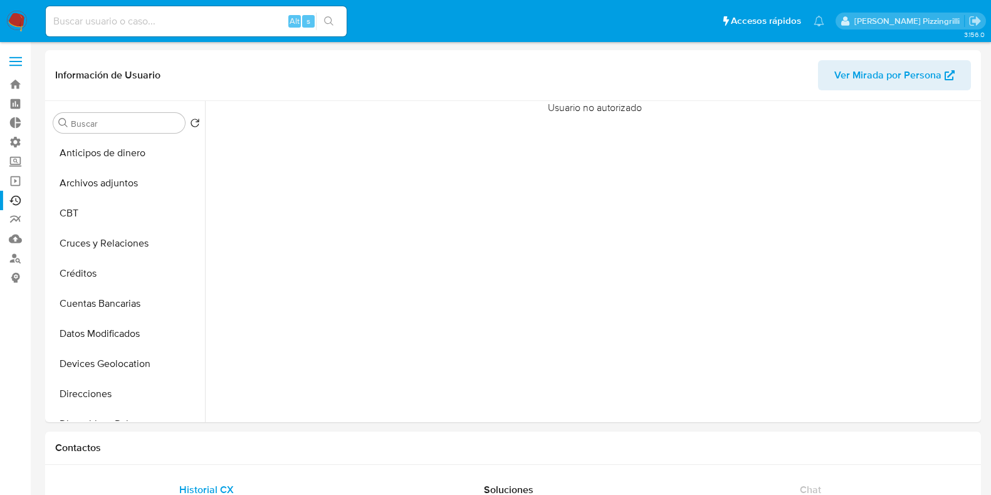 Image resolution: width=991 pixels, height=495 pixels. Describe the element at coordinates (308, 21) in the screenshot. I see `span: s` at that location.